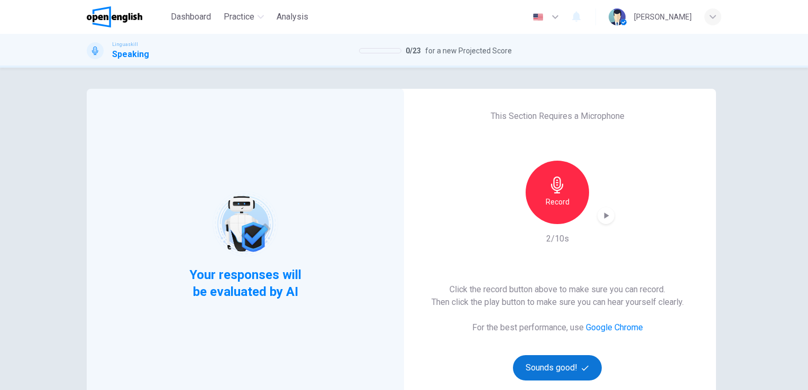  Describe the element at coordinates (558, 202) in the screenshot. I see `h6: Record` at that location.